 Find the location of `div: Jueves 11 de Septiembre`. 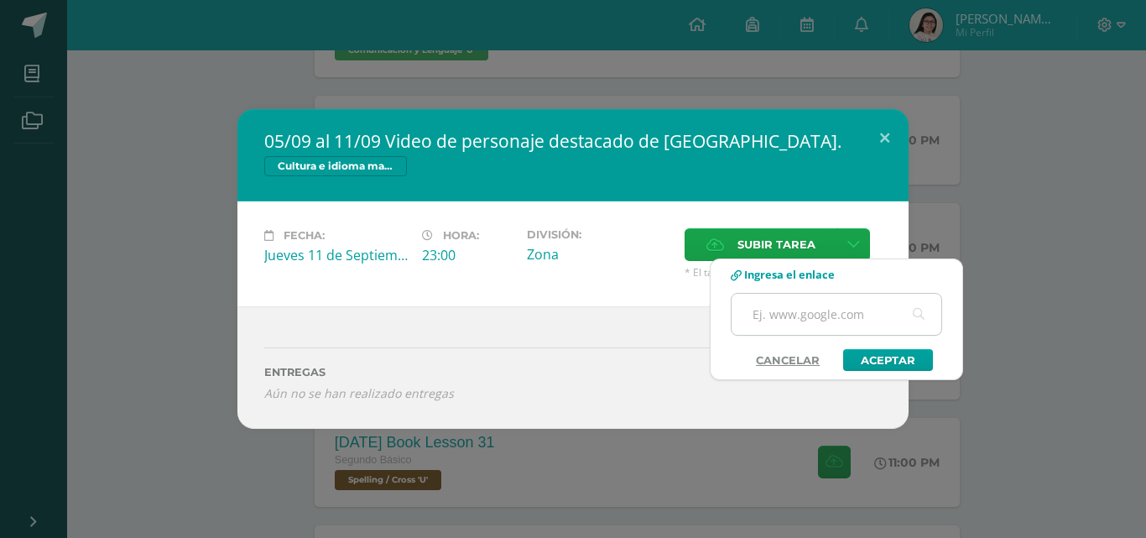

div: Jueves 11 de Septiembre is located at coordinates (336, 255).